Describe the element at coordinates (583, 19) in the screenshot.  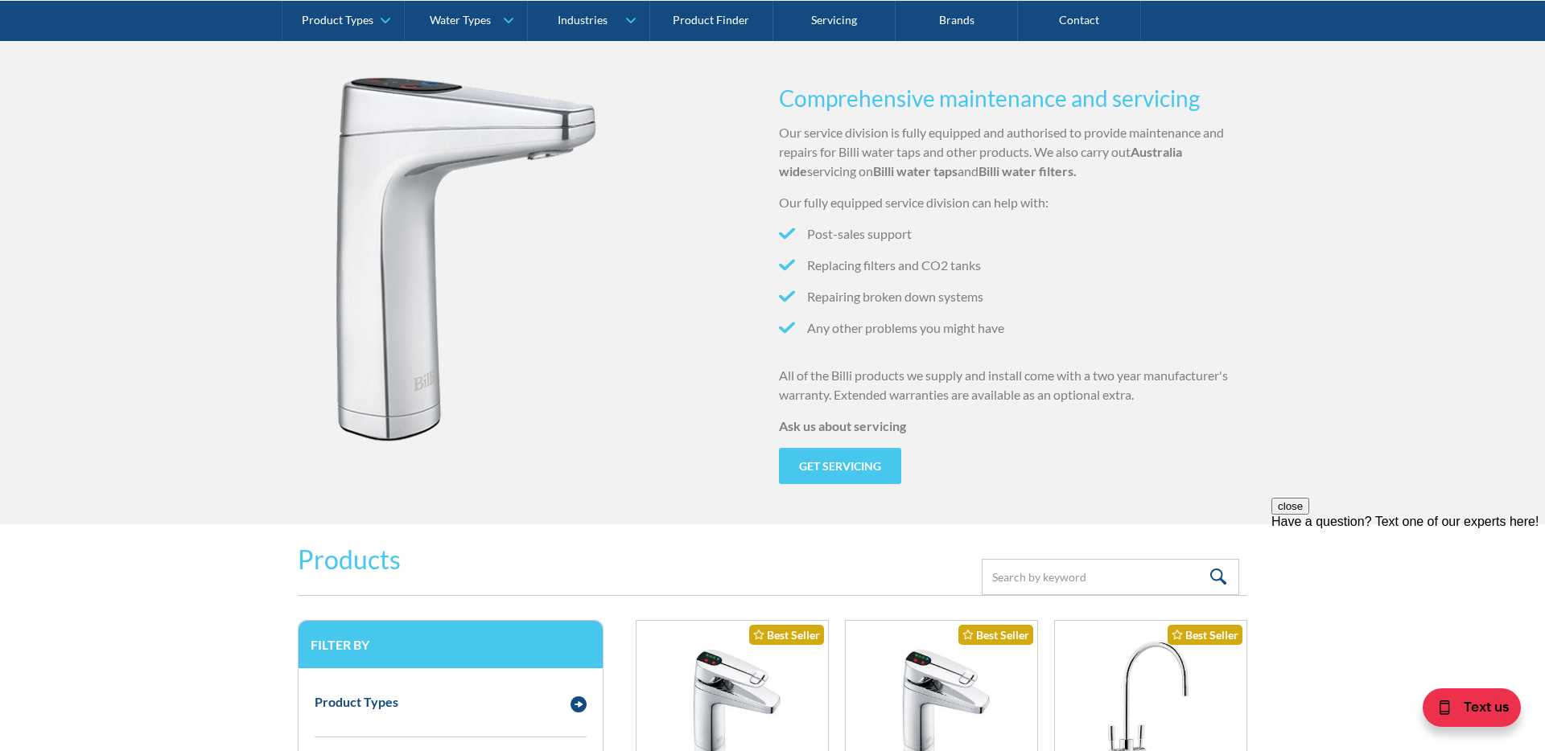
I see `div: Industries` at that location.